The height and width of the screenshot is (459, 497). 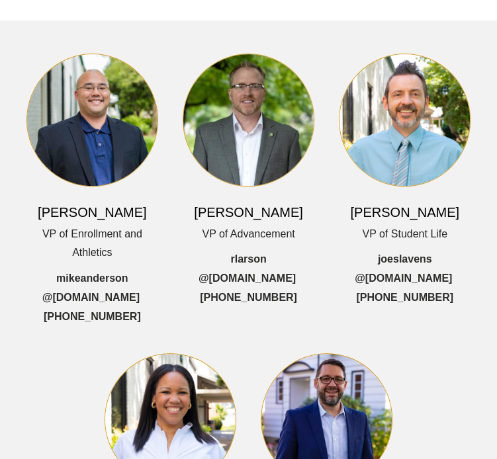 I want to click on span: VP of Advancement, so click(x=248, y=234).